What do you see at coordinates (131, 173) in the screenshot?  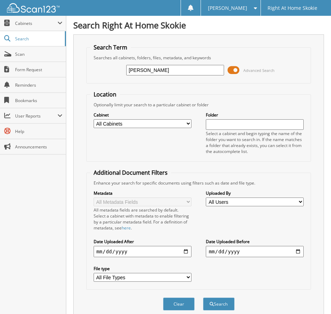 I see `legend: Additional Document Filters` at bounding box center [131, 173].